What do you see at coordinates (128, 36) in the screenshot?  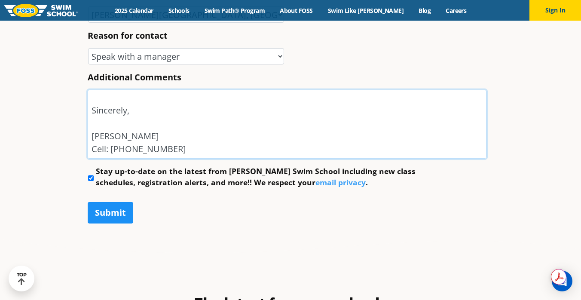 I see `label: Reason for contact` at bounding box center [128, 36].